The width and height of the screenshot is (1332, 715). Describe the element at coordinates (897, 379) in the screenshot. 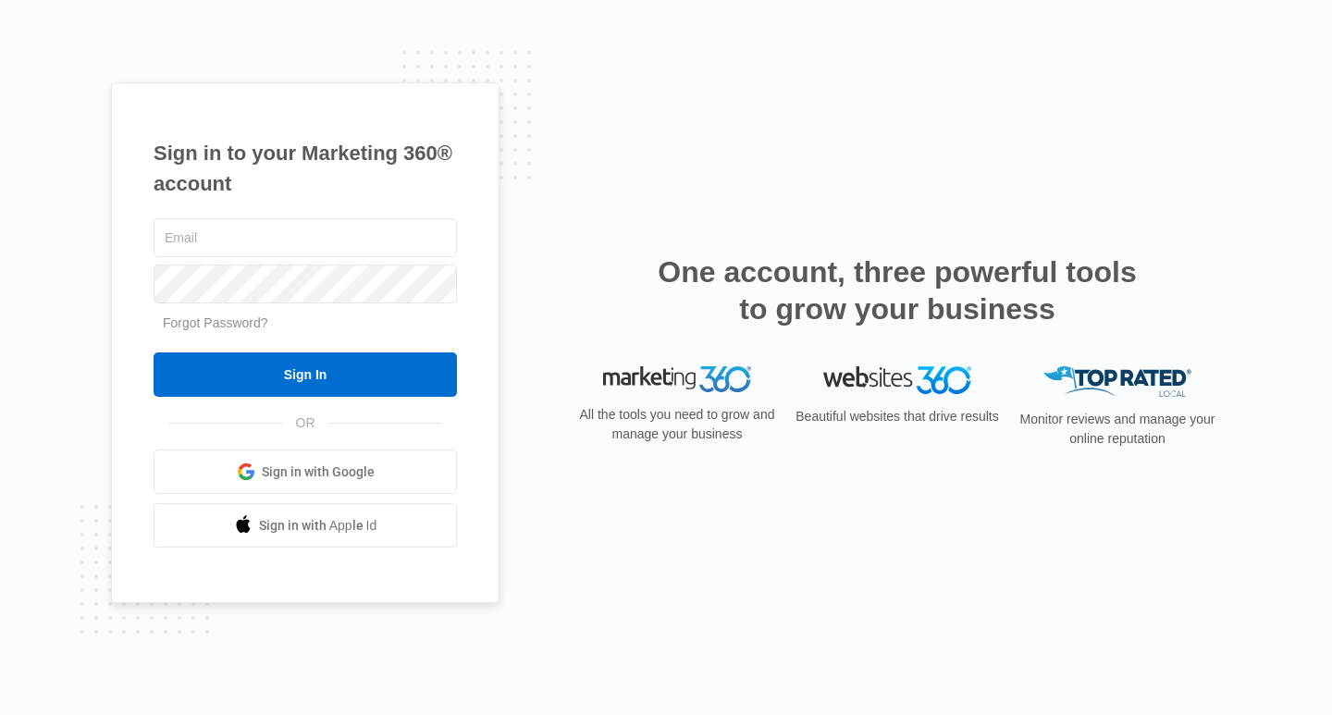

I see `img: Websites 360` at that location.